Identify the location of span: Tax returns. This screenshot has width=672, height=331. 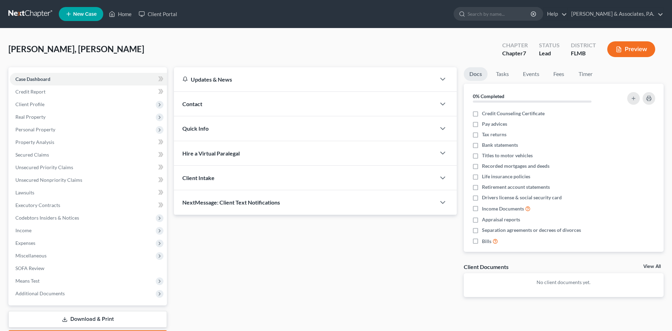
(494, 134).